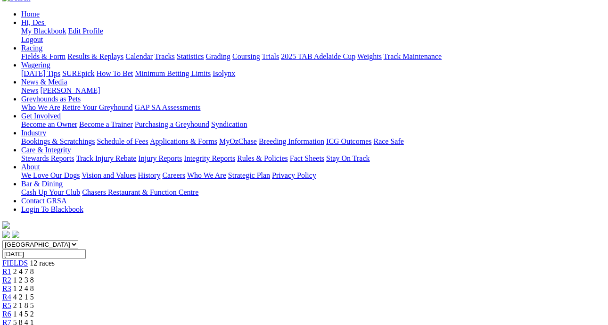  I want to click on div: Greyhounds as Pets, so click(312, 108).